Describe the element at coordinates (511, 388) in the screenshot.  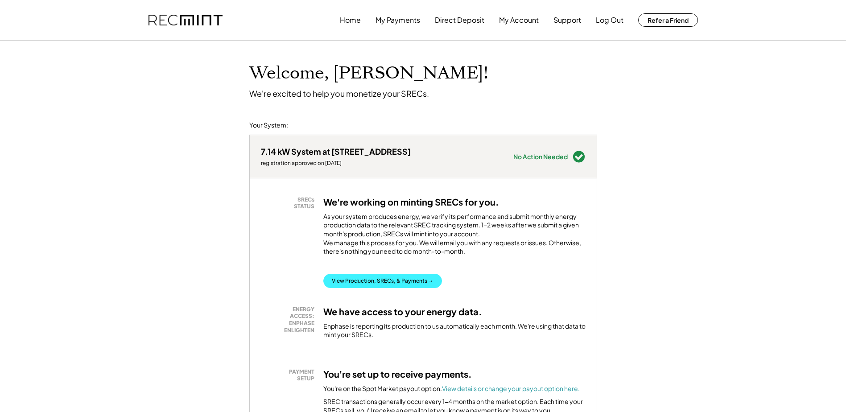
I see `font: View details or change your payout option here.` at that location.